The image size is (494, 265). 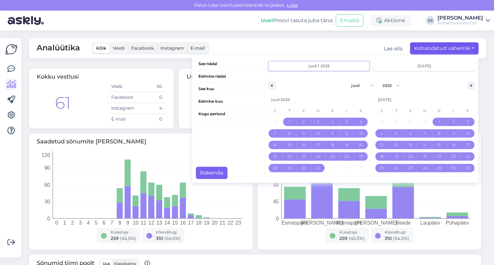 I want to click on button: 1, so click(x=289, y=122).